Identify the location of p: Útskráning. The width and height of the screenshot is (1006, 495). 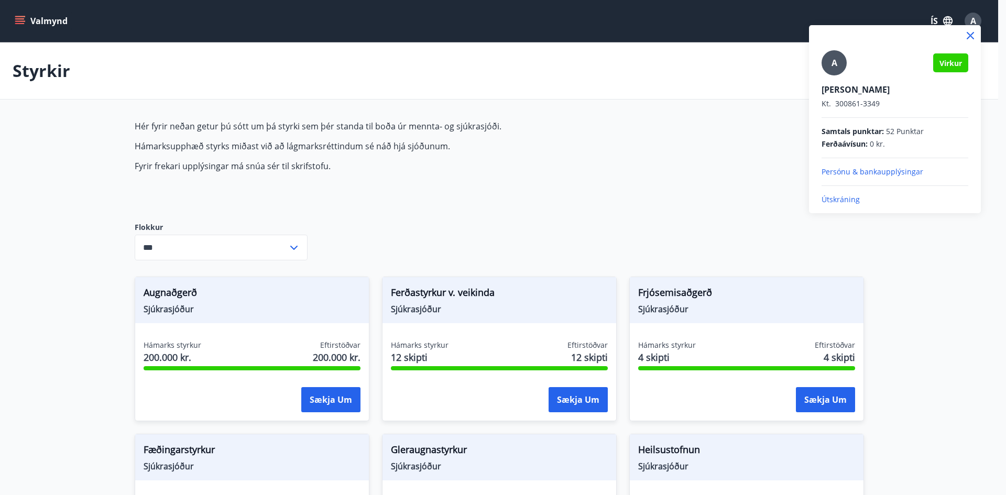
(895, 200).